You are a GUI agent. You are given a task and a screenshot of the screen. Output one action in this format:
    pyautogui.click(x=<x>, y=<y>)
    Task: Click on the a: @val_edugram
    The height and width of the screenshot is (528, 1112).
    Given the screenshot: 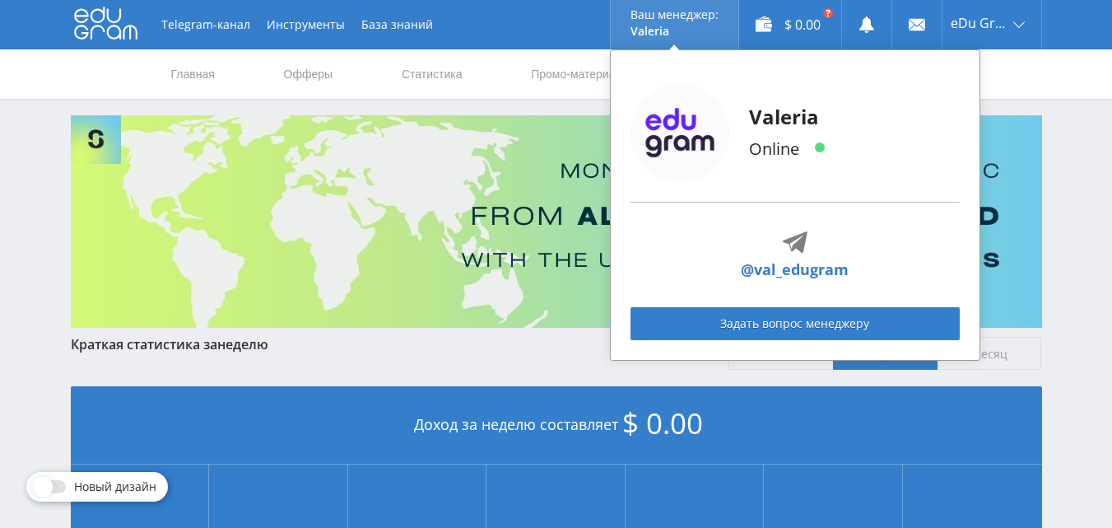 What is the action you would take?
    pyautogui.click(x=795, y=269)
    